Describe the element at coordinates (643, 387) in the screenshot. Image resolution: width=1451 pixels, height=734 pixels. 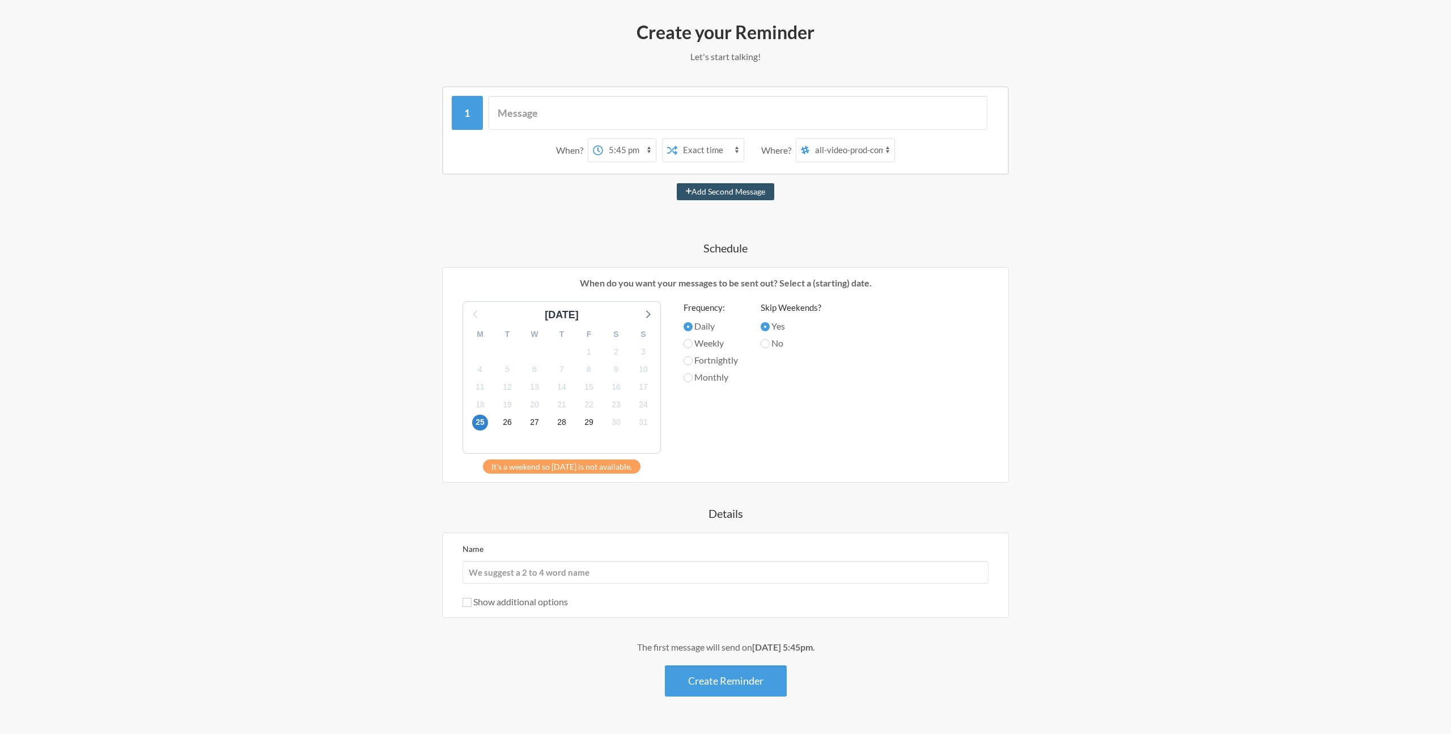
I see `span: Wednesday 17 September 2025` at that location.